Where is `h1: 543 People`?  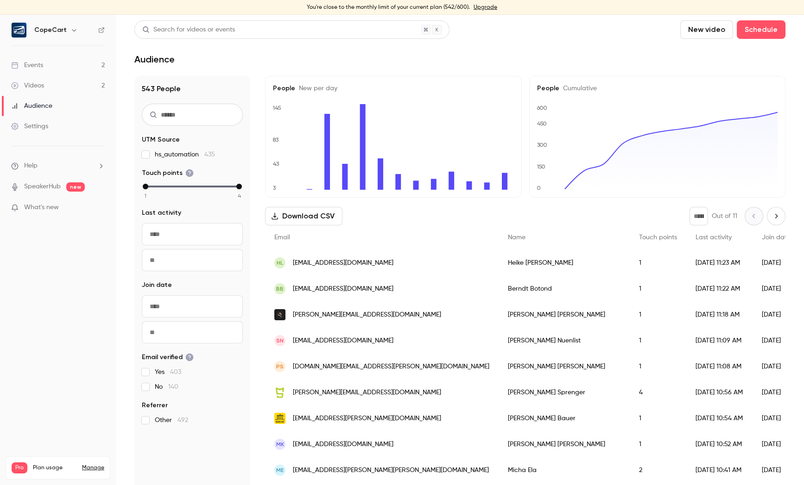
h1: 543 People is located at coordinates (192, 89).